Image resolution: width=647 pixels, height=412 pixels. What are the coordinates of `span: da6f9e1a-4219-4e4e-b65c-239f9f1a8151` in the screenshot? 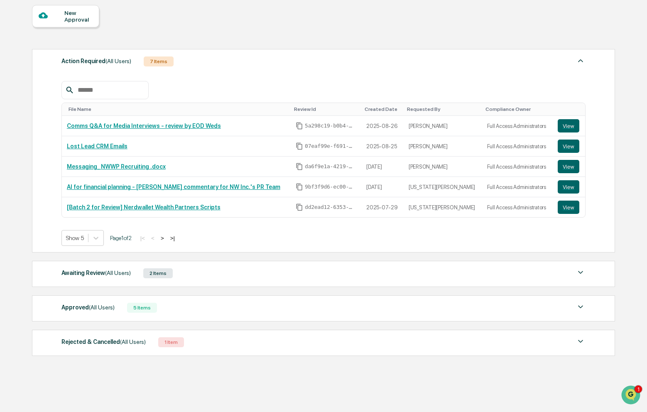 It's located at (330, 167).